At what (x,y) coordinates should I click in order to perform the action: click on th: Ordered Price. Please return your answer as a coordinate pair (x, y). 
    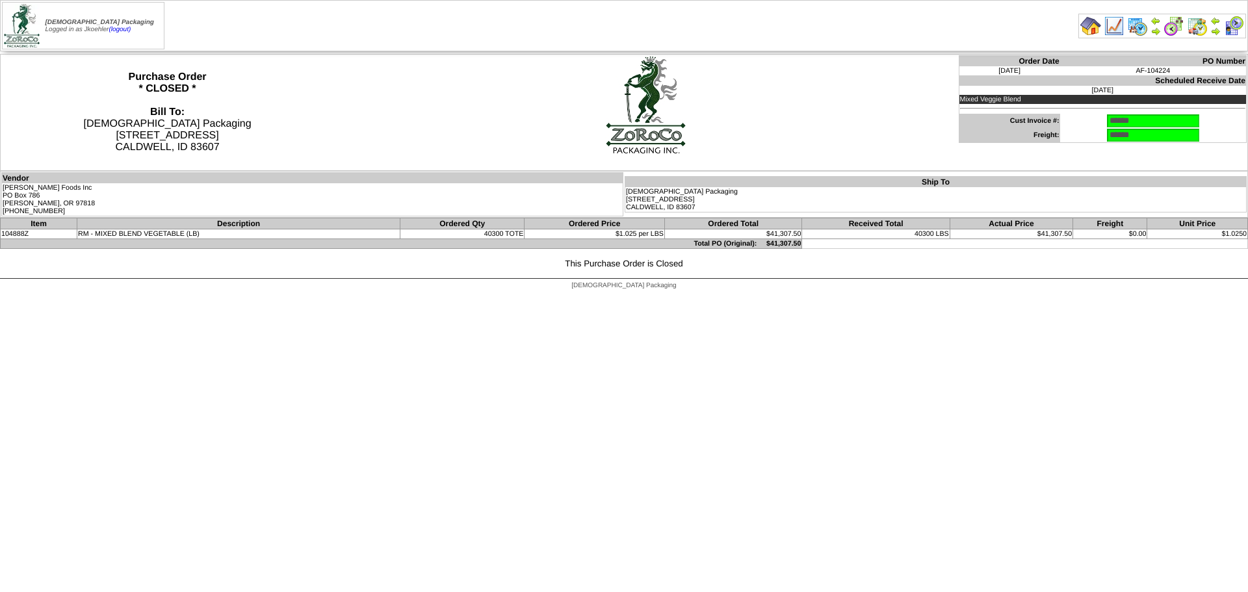
    Looking at the image, I should click on (595, 224).